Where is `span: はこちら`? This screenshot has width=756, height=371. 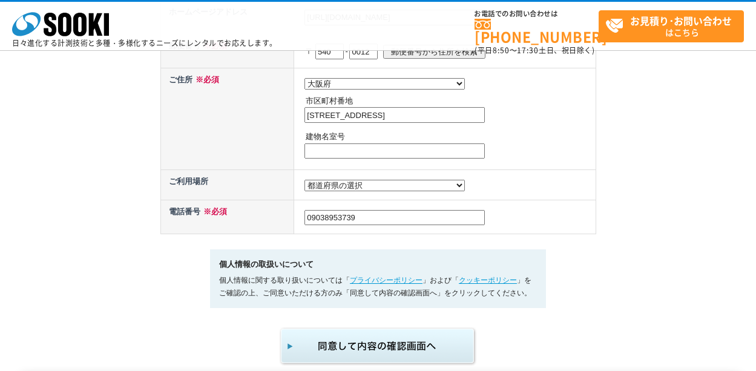
span: はこちら is located at coordinates (675, 26).